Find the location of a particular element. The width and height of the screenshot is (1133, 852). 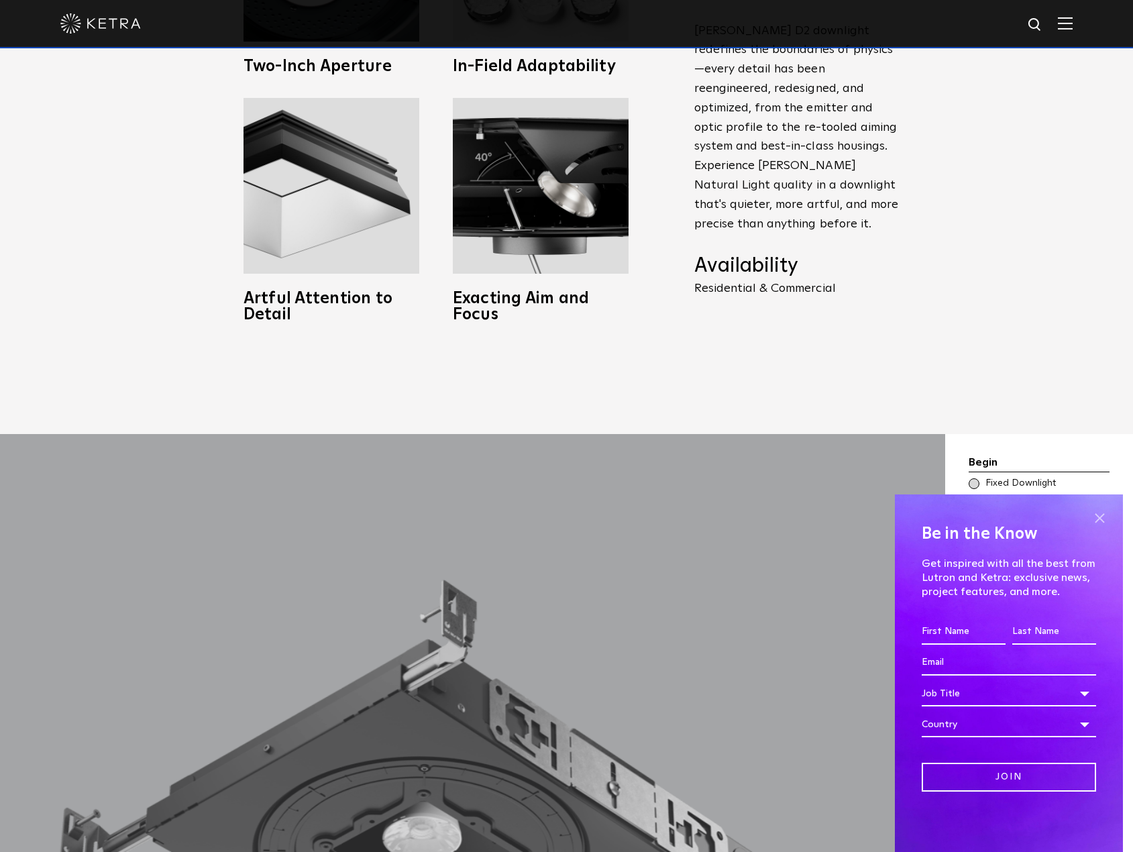

p: Residential & Commercial is located at coordinates (798, 289).